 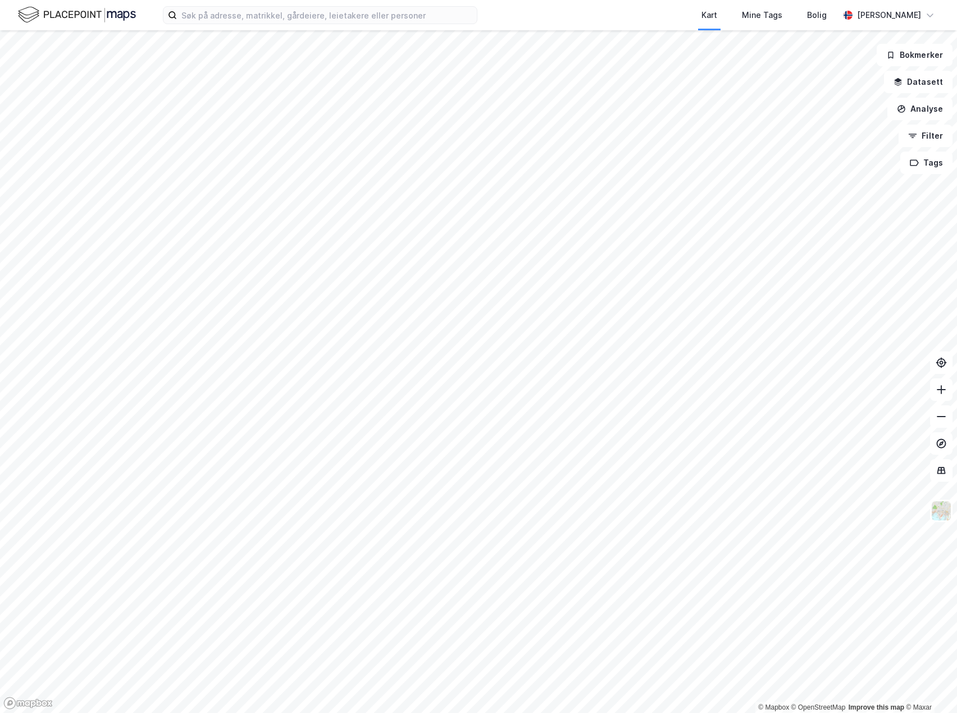 I want to click on img: logo.f888ab2527a4732fd821a326f86c7f29.svg, so click(x=77, y=15).